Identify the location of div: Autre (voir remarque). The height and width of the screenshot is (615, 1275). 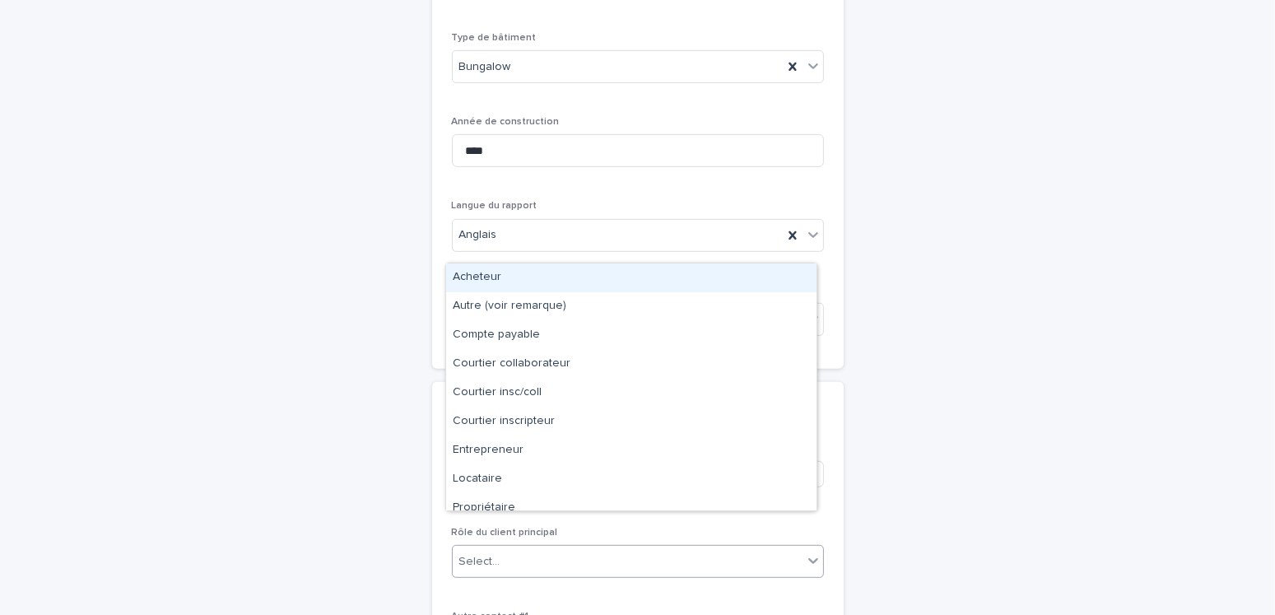
(631, 306).